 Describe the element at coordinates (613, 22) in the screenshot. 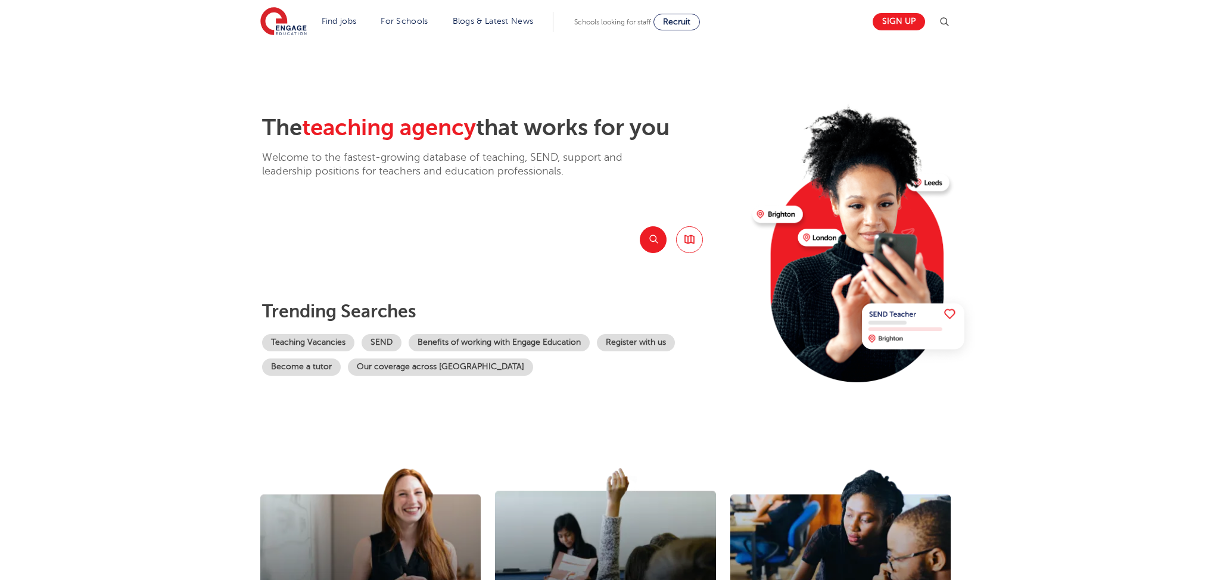

I see `span: Schools looking for staff` at that location.